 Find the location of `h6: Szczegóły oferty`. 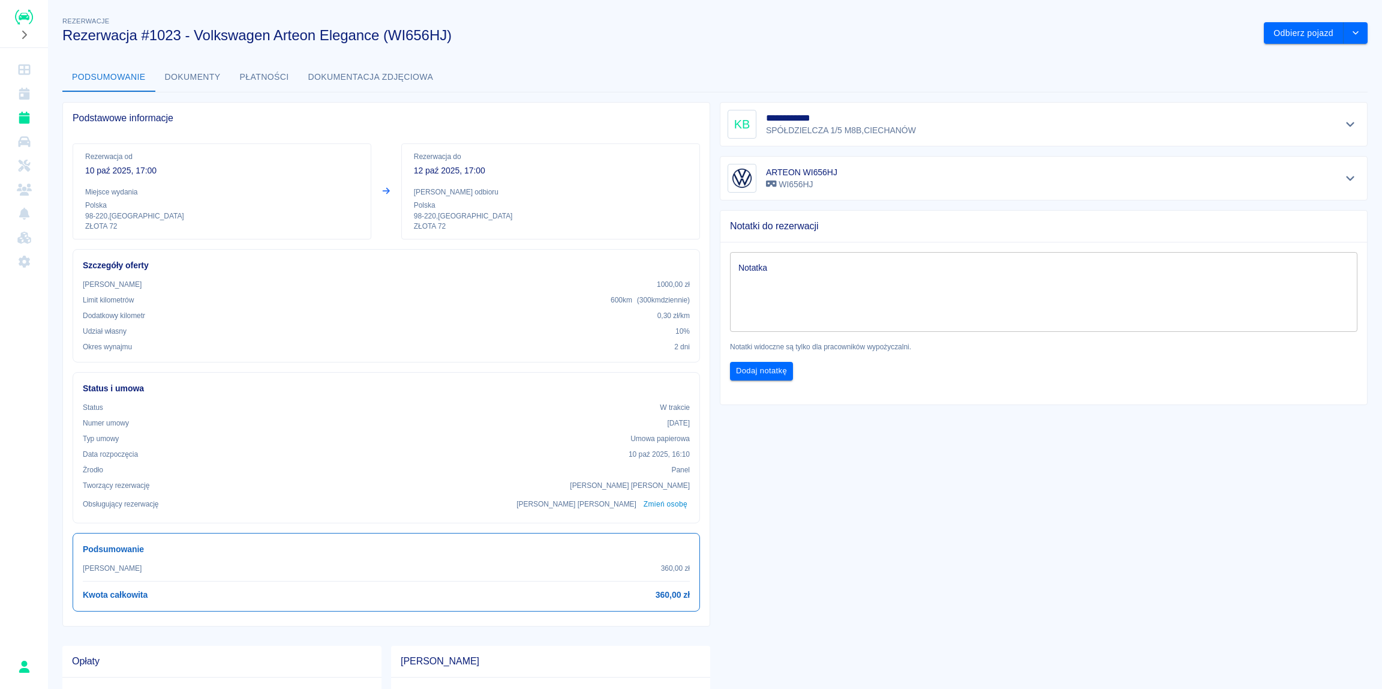

h6: Szczegóły oferty is located at coordinates (386, 265).